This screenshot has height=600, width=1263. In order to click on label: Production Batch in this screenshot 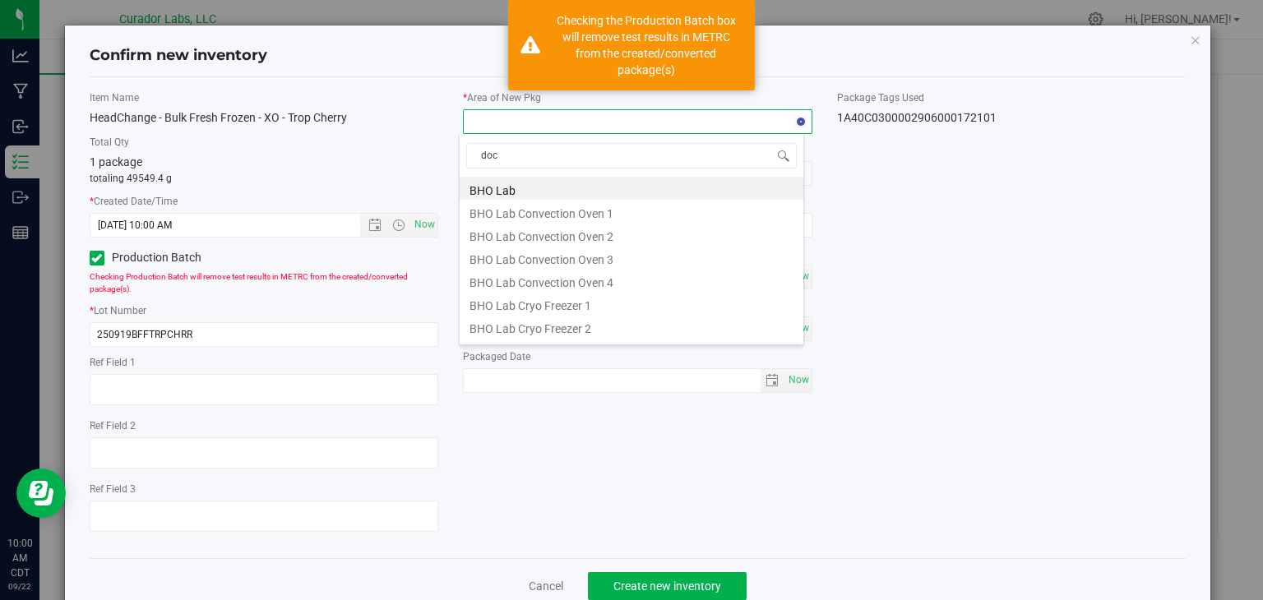, I will do `click(170, 257)`.